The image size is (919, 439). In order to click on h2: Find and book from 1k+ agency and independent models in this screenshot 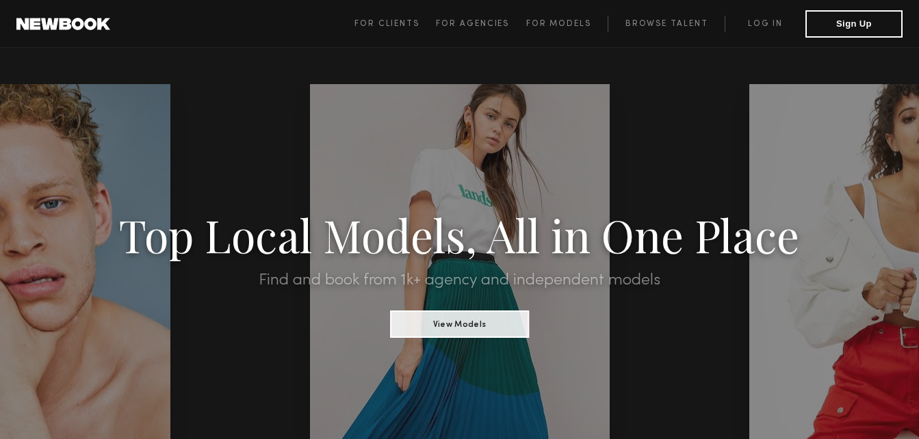, I will do `click(460, 281)`.